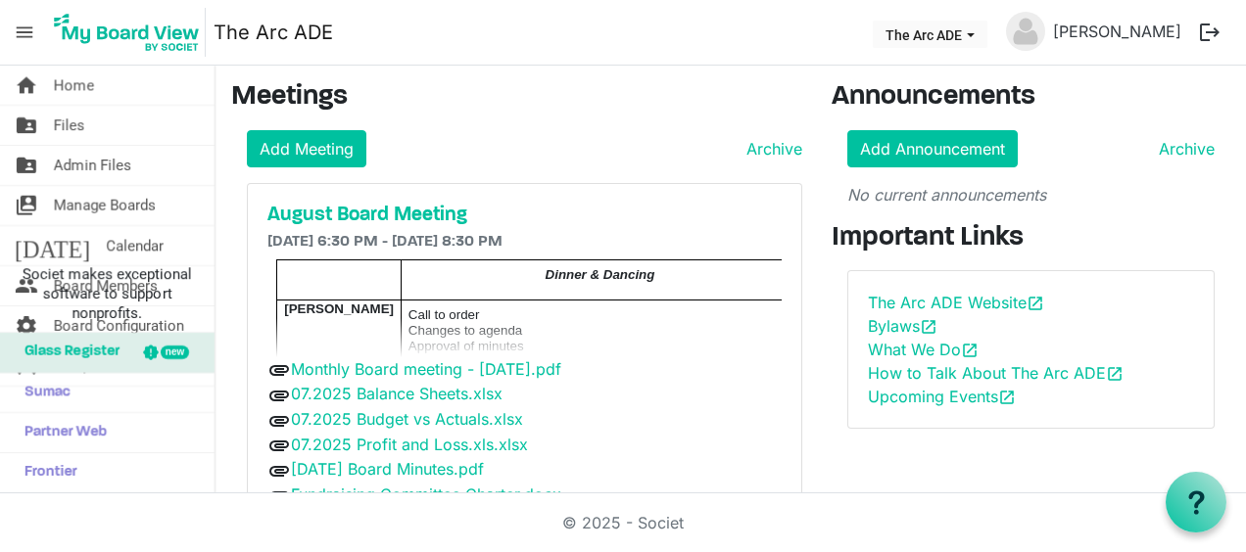  Describe the element at coordinates (524, 215) in the screenshot. I see `a: August Board Meeting` at that location.